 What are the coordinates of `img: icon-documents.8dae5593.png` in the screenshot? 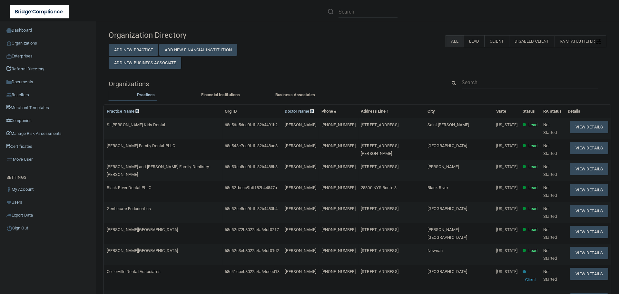 It's located at (9, 82).